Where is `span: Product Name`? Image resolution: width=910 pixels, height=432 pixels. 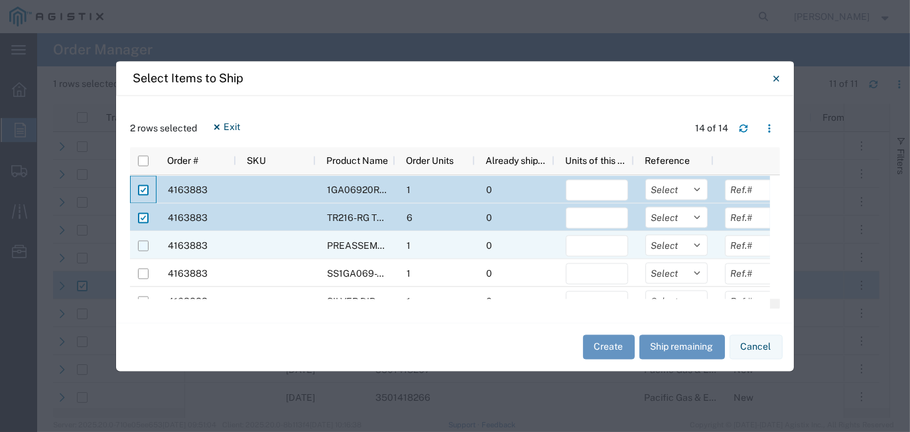 span: Product Name is located at coordinates (357, 160).